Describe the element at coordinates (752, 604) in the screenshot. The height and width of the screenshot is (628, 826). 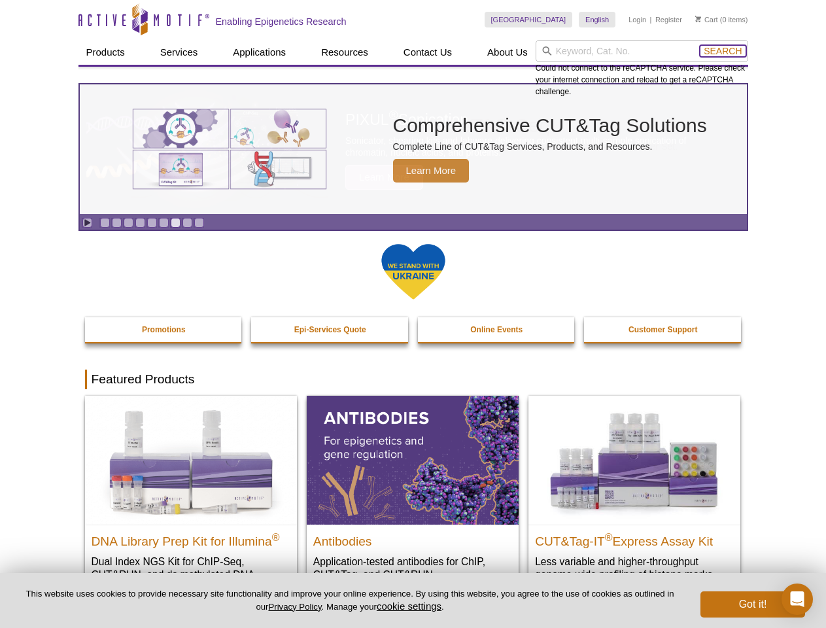
I see `button: Got it!` at that location.